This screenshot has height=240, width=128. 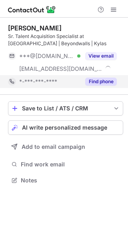 I want to click on button: Add to email campaign, so click(x=66, y=147).